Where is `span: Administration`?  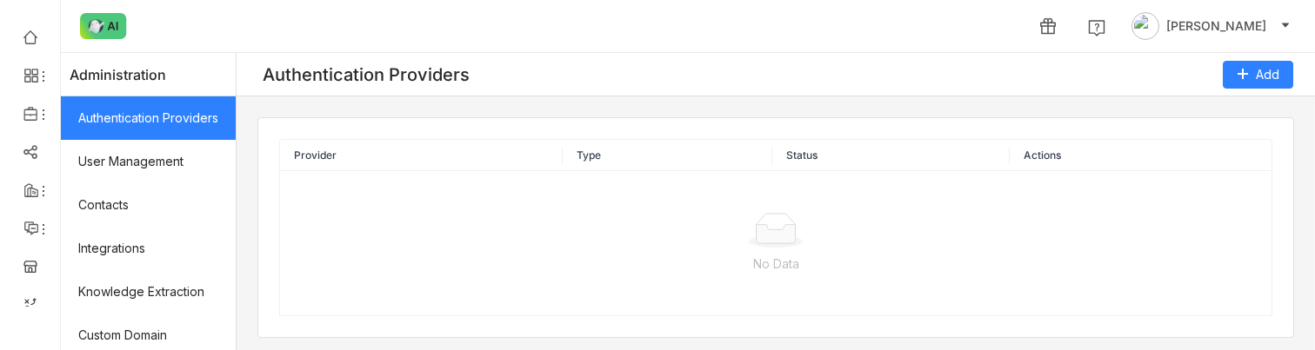 span: Administration is located at coordinates (117, 75).